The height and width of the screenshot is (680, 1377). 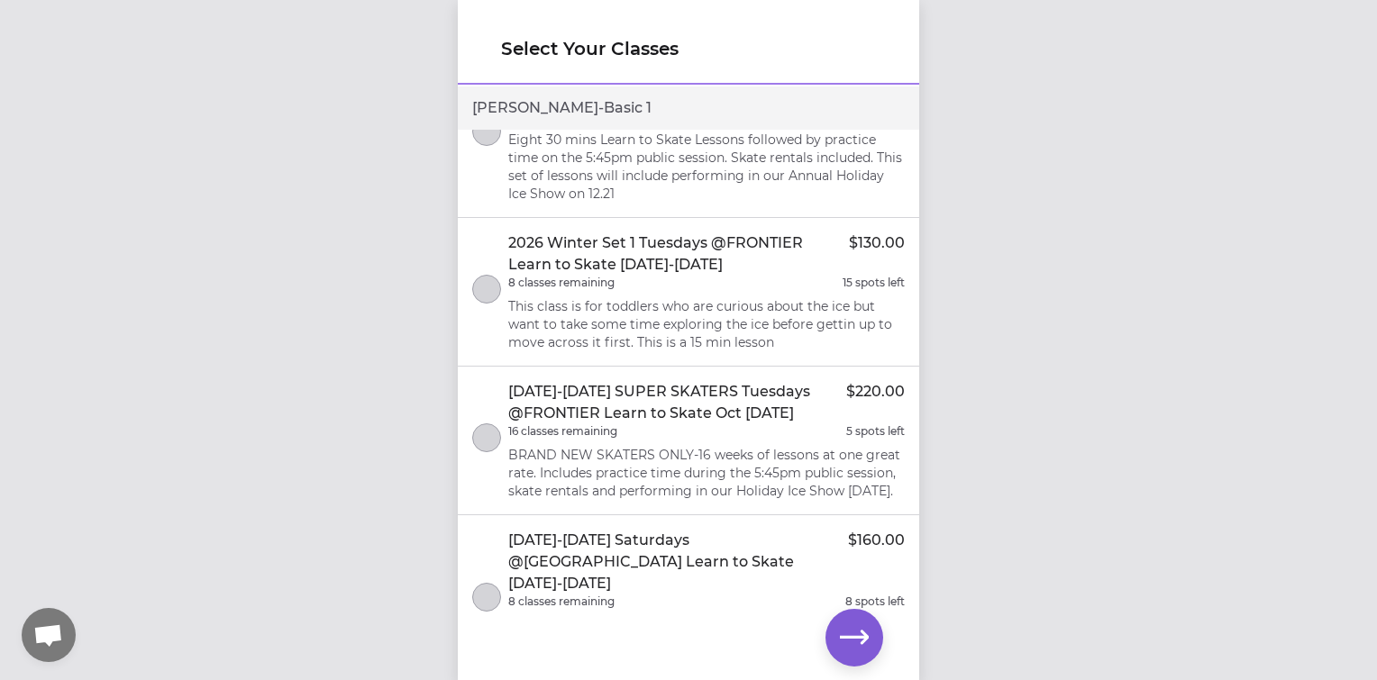 I want to click on div: Open chat, so click(x=49, y=635).